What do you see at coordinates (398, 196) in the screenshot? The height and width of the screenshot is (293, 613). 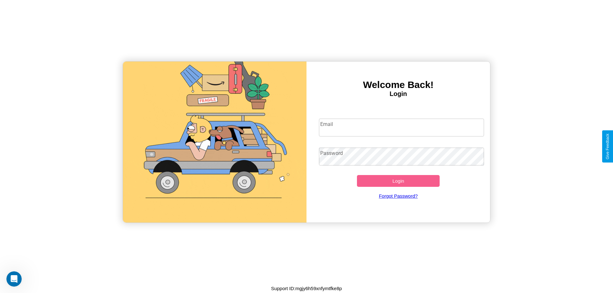 I see `a: Forgot Password?` at bounding box center [398, 196].